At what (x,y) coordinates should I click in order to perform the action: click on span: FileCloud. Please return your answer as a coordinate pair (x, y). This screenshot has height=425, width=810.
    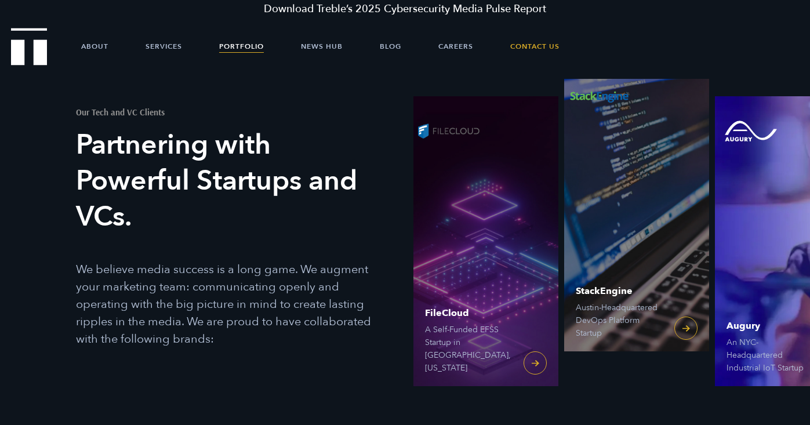
    Looking at the image, I should click on (468, 313).